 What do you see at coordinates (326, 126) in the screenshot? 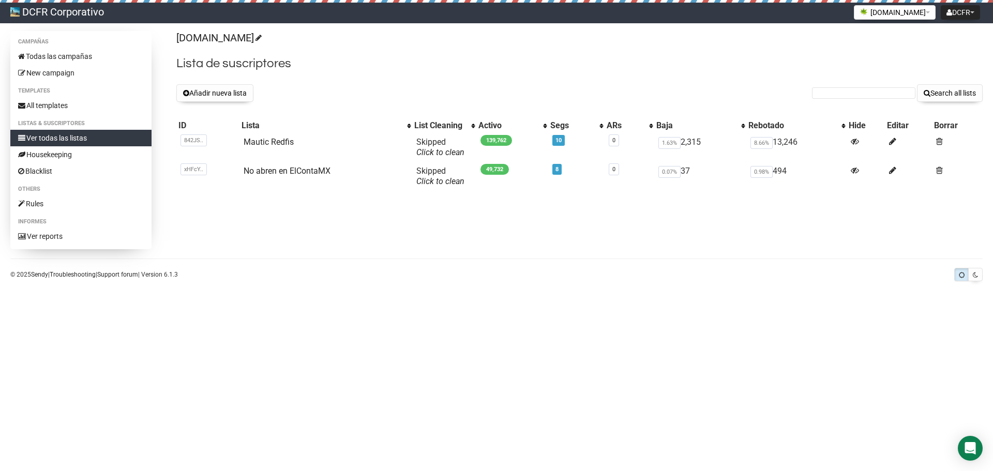
I see `th: Lista: No sort applied, activate to apply an ascending sort` at bounding box center [326, 126].